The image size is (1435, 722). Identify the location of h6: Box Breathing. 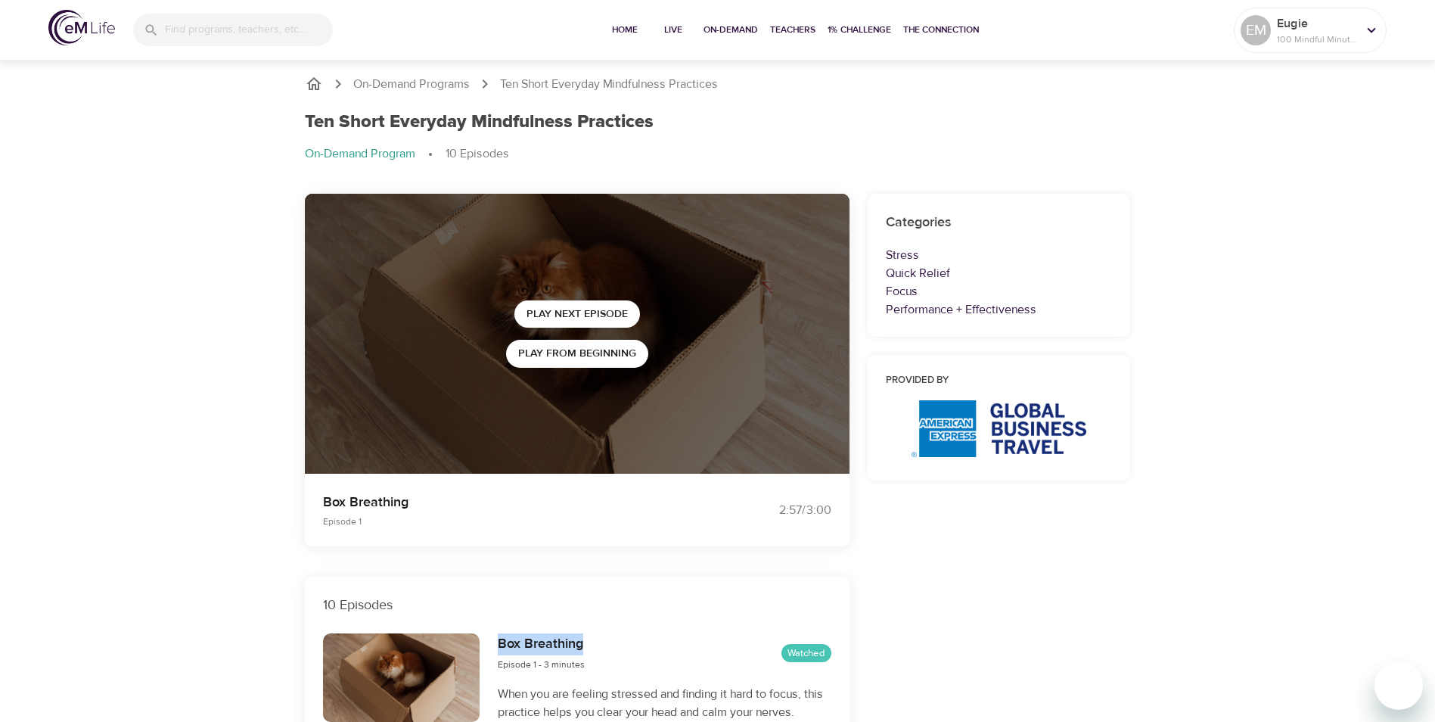
(541, 644).